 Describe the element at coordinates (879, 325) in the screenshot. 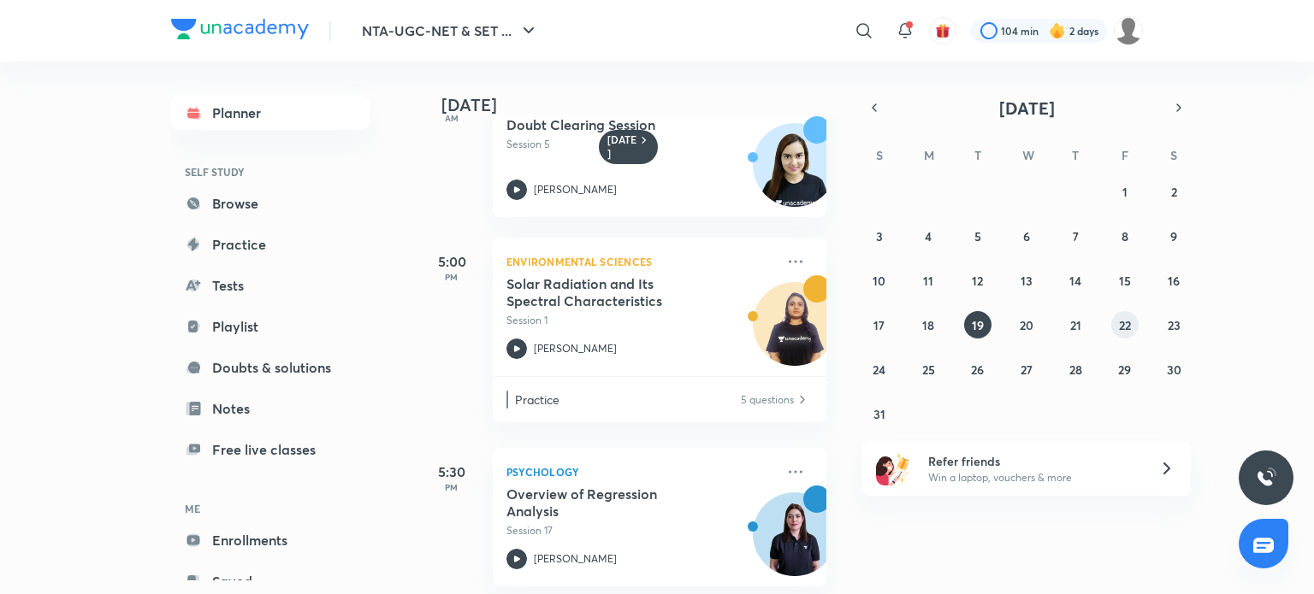

I see `button: August 17, 2025` at that location.